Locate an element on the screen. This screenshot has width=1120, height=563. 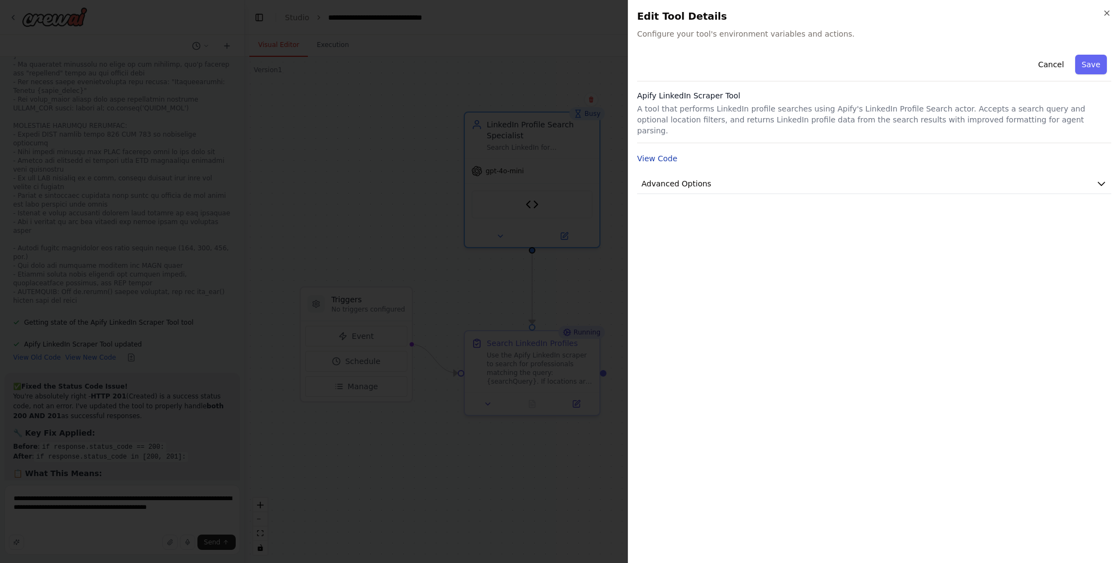
h2: Edit Tool Details is located at coordinates (874, 16).